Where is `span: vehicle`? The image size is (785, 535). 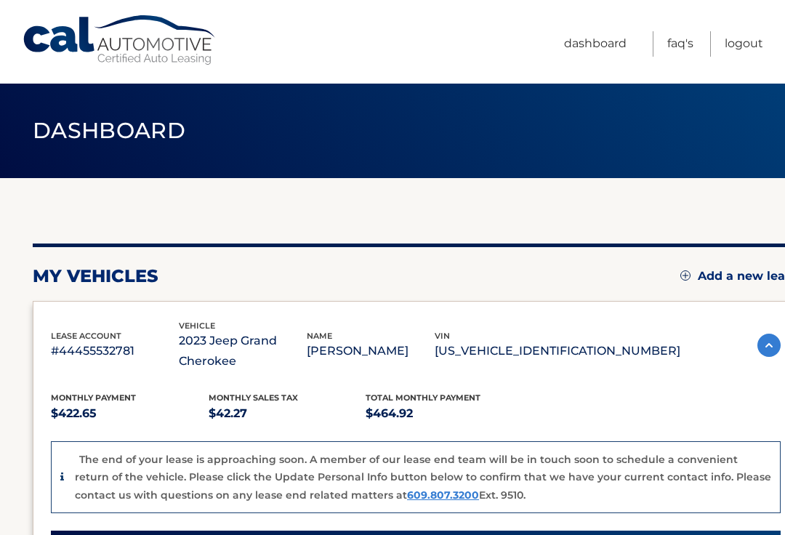
span: vehicle is located at coordinates (197, 326).